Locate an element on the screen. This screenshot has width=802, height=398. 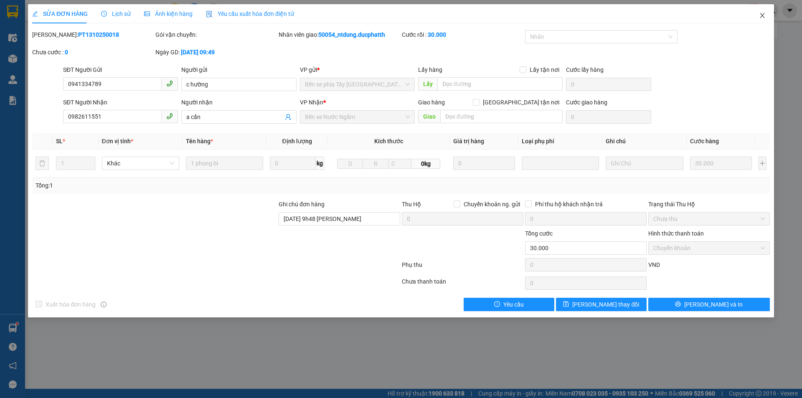
span: edit is located at coordinates (35, 14).